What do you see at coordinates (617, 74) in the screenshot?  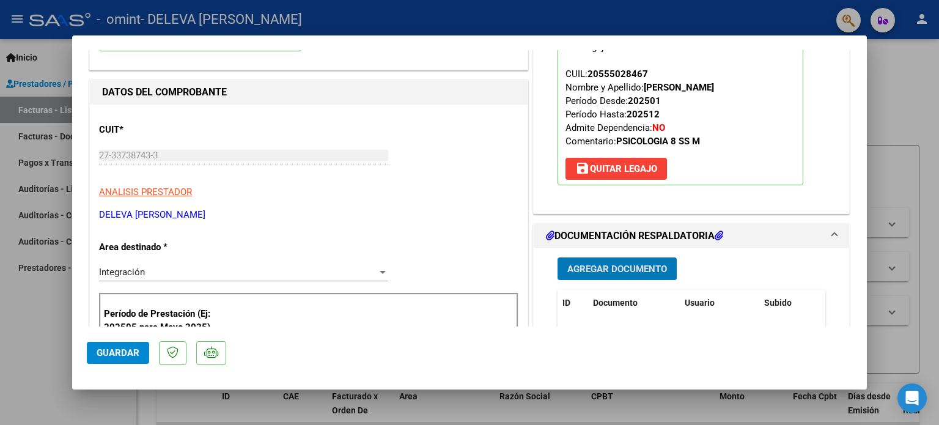 I see `div: 20555028467` at bounding box center [617, 74].